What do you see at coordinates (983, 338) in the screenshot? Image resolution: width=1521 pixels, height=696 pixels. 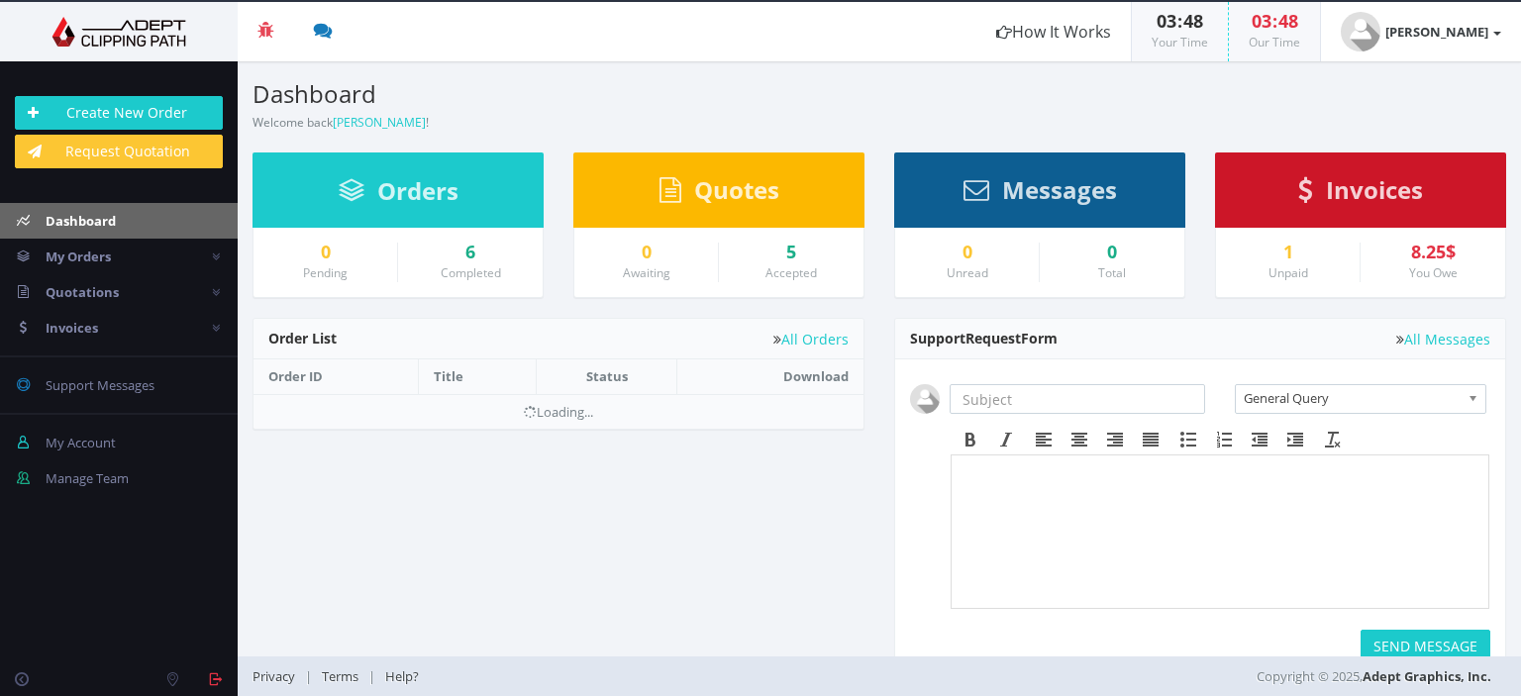 I see `span: Support Form` at bounding box center [983, 338].